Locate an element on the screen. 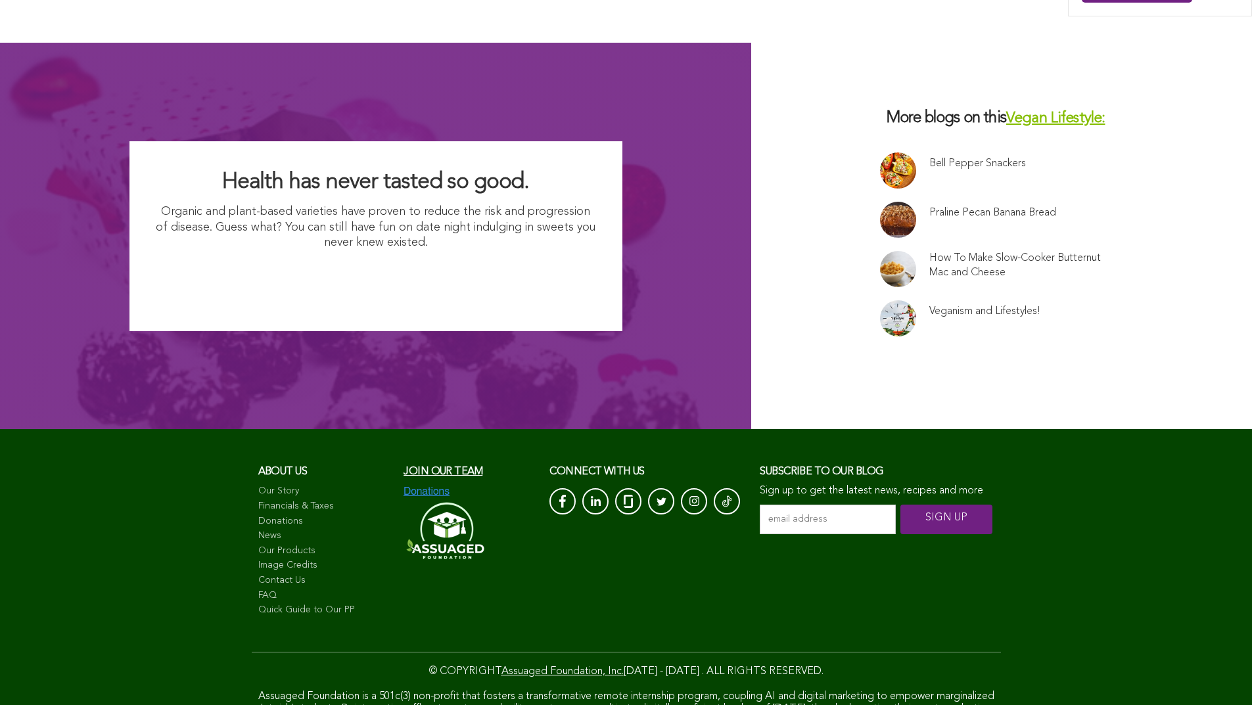 This screenshot has height=705, width=1252. a: Join our team is located at coordinates (443, 472).